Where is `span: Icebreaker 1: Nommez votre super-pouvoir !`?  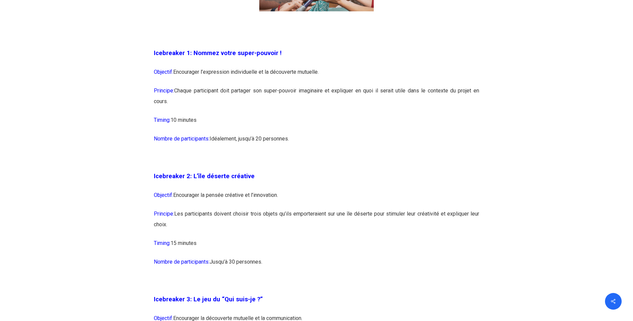
span: Icebreaker 1: Nommez votre super-pouvoir ! is located at coordinates (218, 53).